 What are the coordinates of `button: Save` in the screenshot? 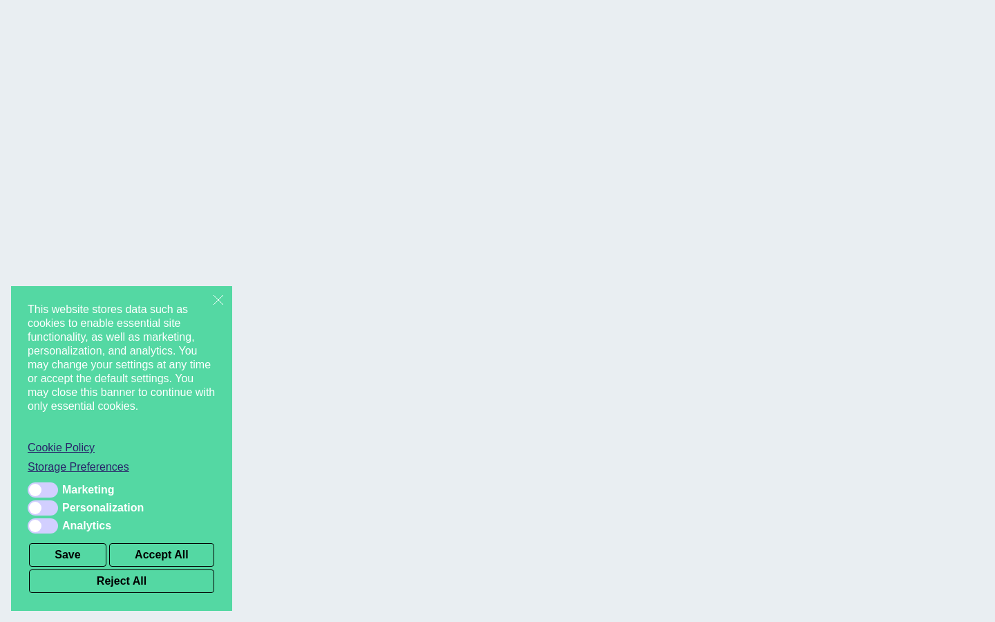 It's located at (68, 555).